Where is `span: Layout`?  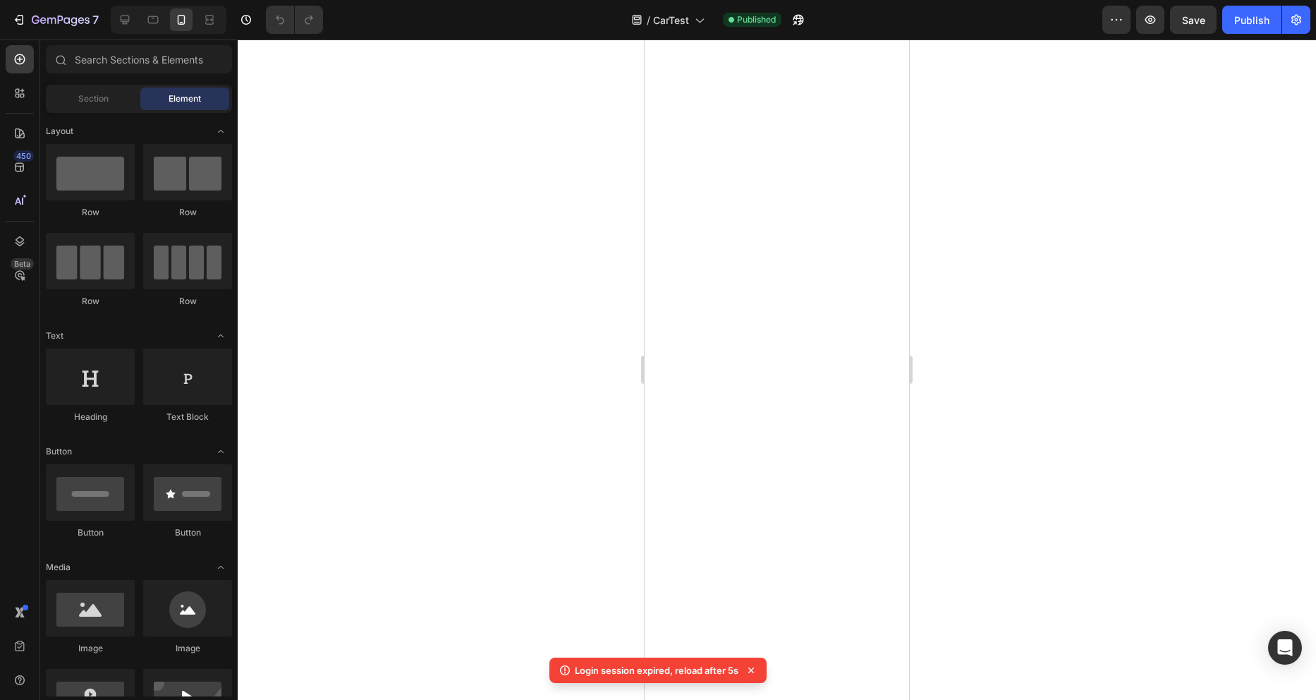 span: Layout is located at coordinates (59, 131).